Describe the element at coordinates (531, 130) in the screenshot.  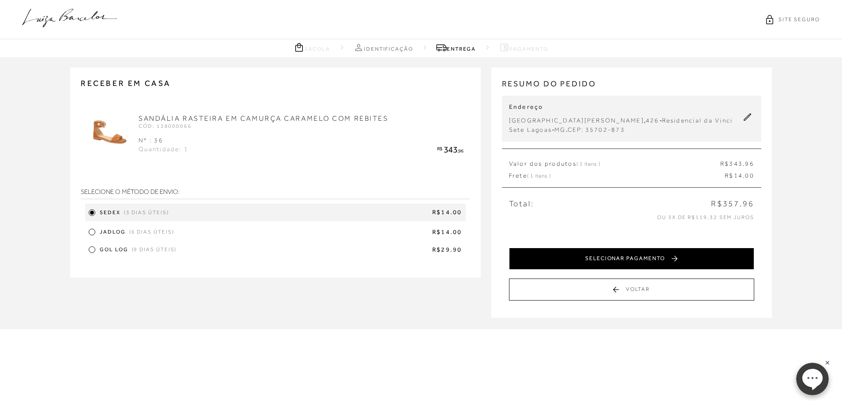
I see `span: Sete Lagoas` at that location.